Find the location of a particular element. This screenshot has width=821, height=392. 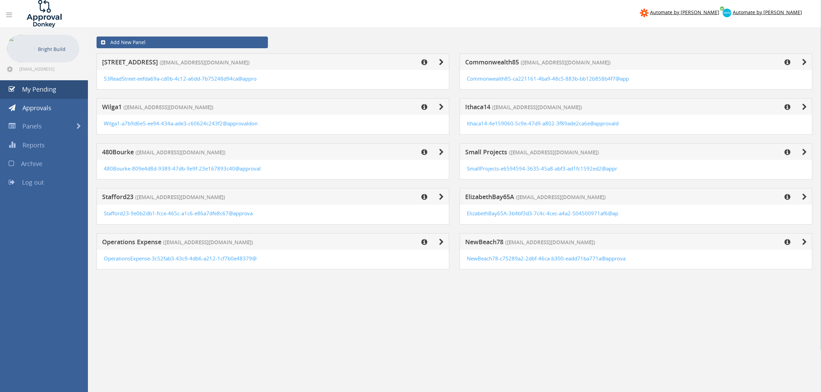

a: ElizabethBay65A-3b4bf3d3-7c4c-4cec-a4a2-504500971af6@ap is located at coordinates (542, 213).